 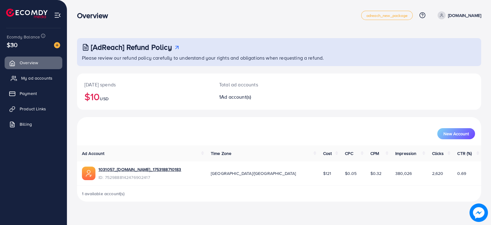 I want to click on span: Time Zone, so click(x=221, y=153).